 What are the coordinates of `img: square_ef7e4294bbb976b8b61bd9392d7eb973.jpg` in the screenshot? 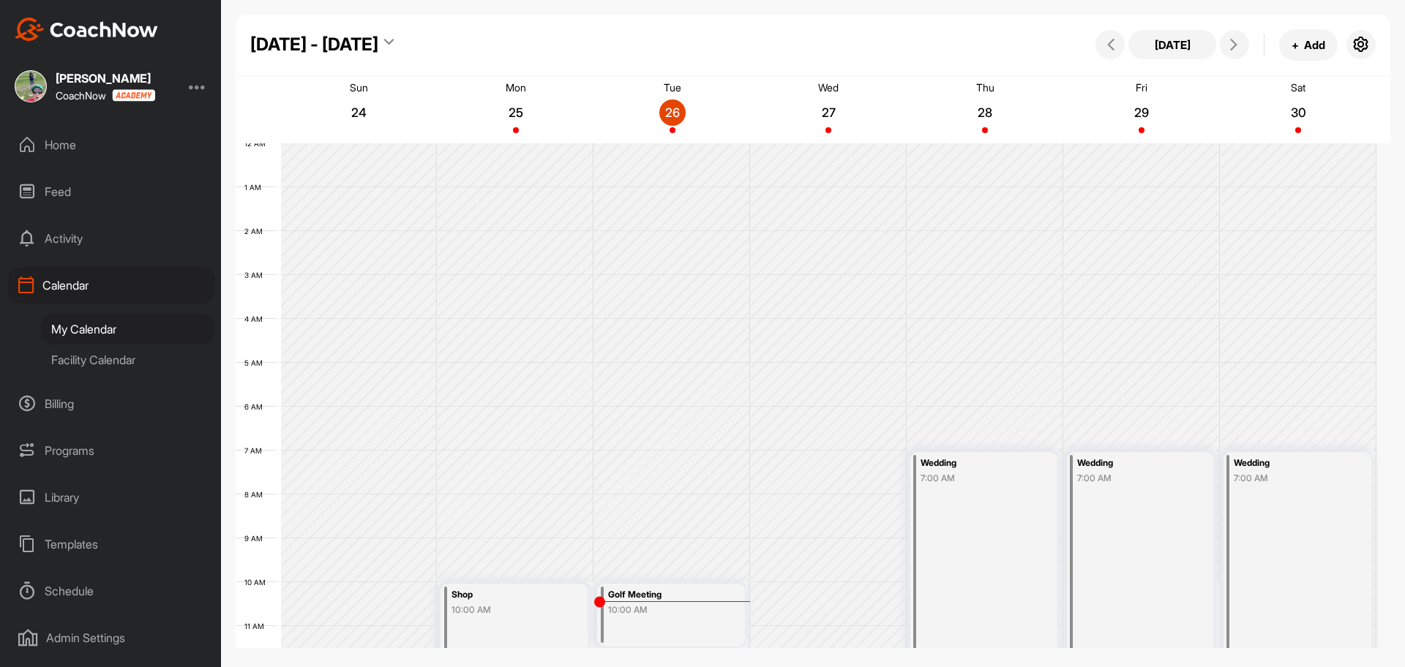 It's located at (31, 86).